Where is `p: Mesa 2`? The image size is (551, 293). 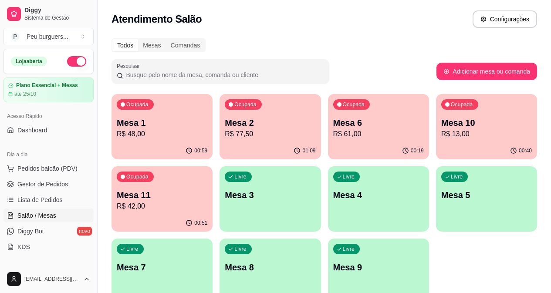
p: Mesa 2 is located at coordinates (270, 123).